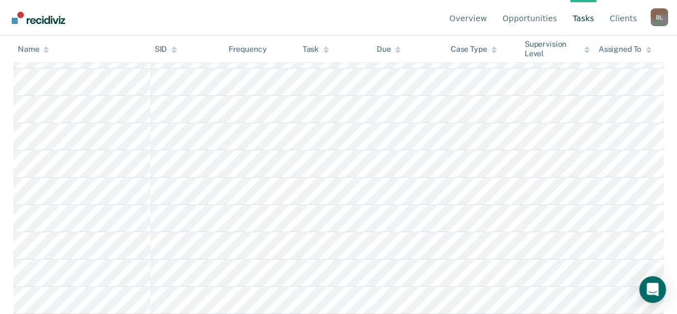 The height and width of the screenshot is (314, 677). I want to click on img: Recidiviz, so click(38, 18).